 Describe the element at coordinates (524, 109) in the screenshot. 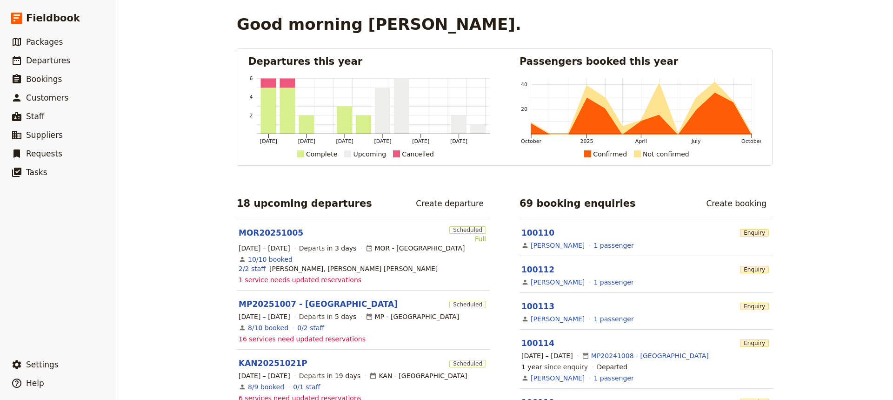

I see `tspan: 20` at that location.